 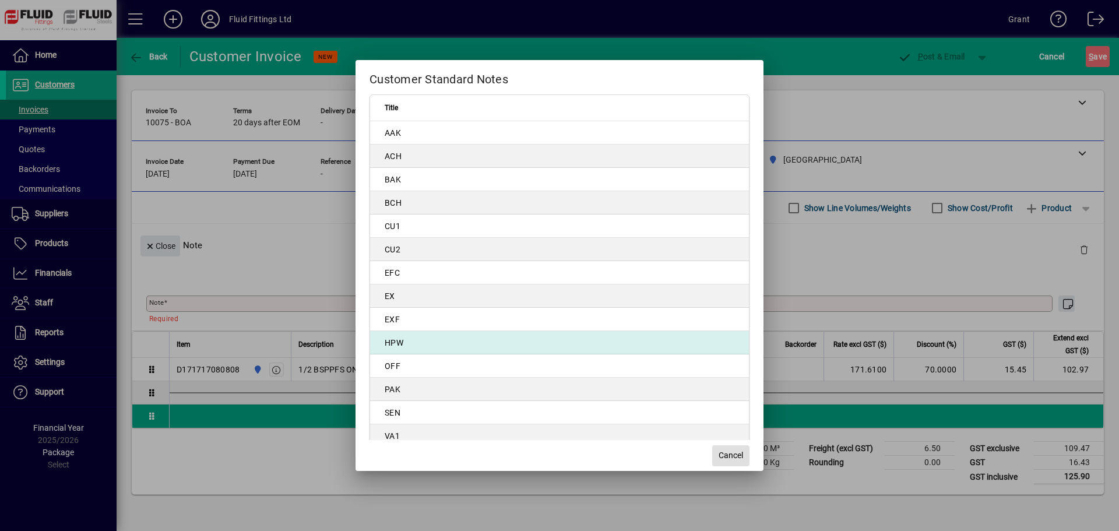 I want to click on td: PAK, so click(x=560, y=389).